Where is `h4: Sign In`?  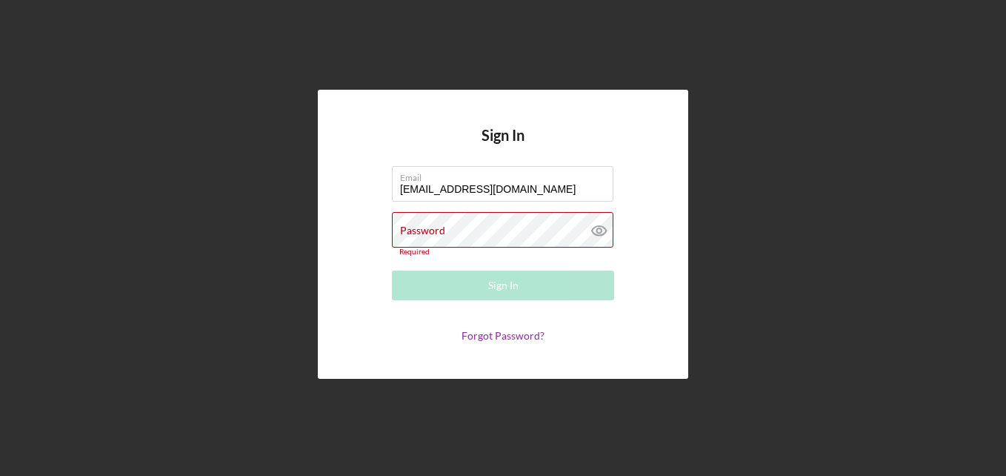
h4: Sign In is located at coordinates (503, 146).